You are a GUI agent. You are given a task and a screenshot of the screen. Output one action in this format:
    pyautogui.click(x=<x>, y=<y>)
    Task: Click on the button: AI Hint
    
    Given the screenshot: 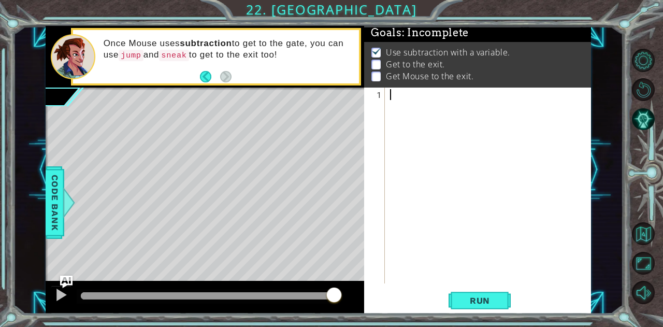 What is the action you would take?
    pyautogui.click(x=643, y=119)
    